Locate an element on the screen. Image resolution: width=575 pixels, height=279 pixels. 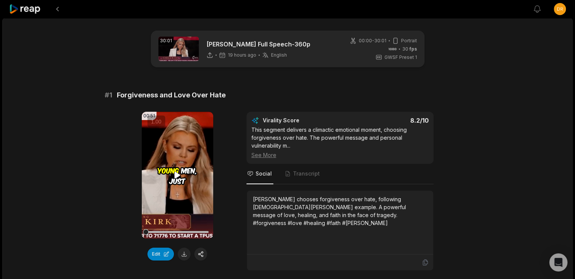
span: Transcript is located at coordinates (306, 174).